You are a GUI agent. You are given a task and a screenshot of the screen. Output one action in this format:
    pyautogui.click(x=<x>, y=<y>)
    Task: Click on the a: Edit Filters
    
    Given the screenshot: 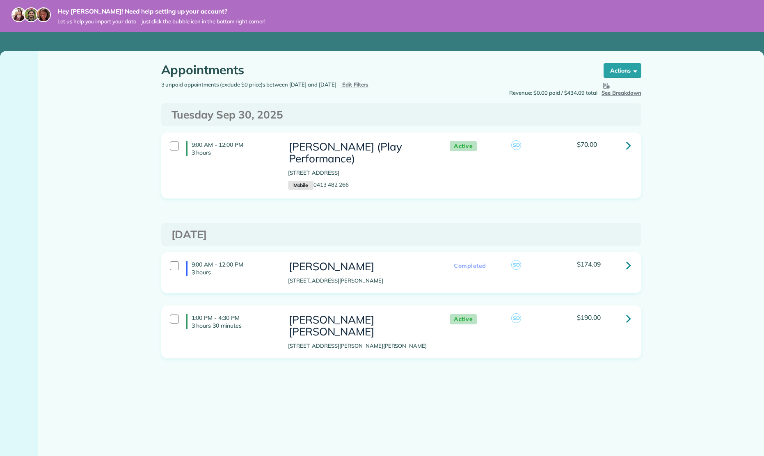 What is the action you would take?
    pyautogui.click(x=354, y=85)
    